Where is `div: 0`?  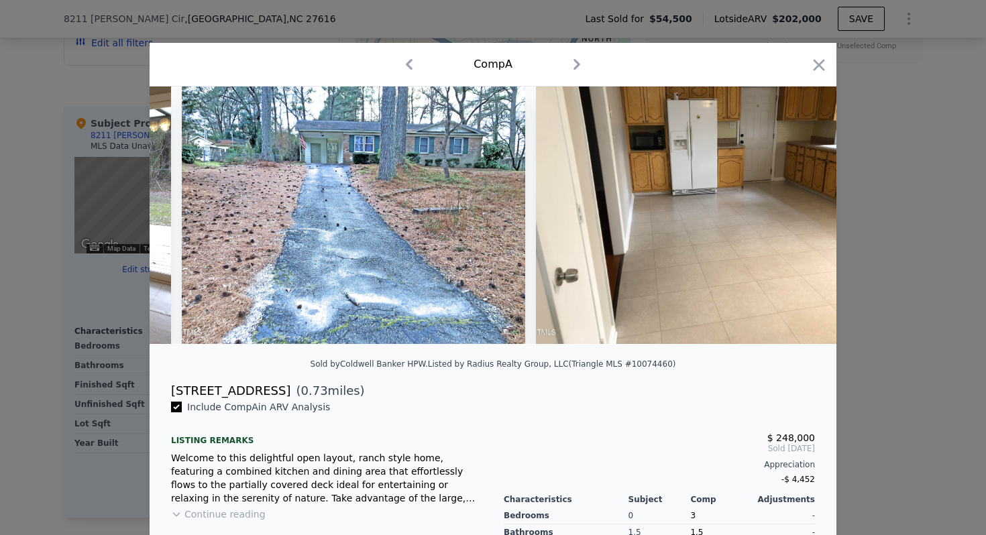
div: 0 is located at coordinates (659, 516).